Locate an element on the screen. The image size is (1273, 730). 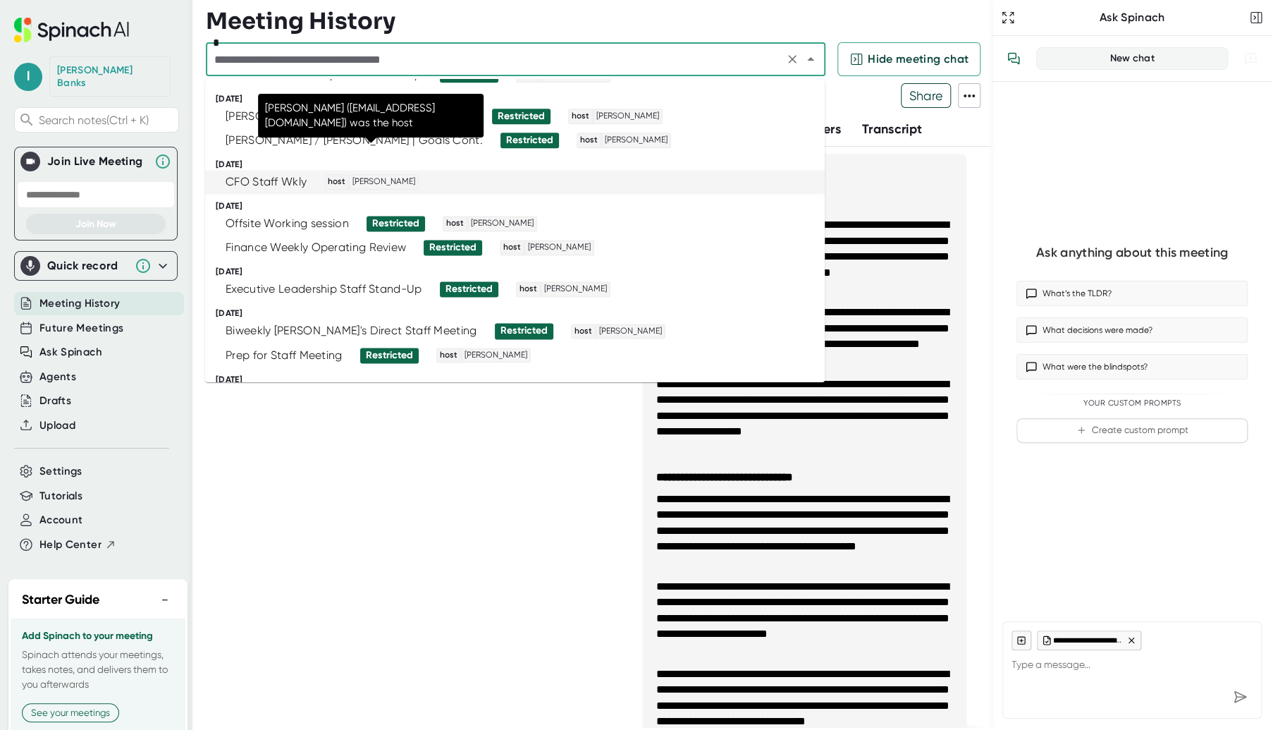
button: What’s the TLDR? is located at coordinates (1132, 293).